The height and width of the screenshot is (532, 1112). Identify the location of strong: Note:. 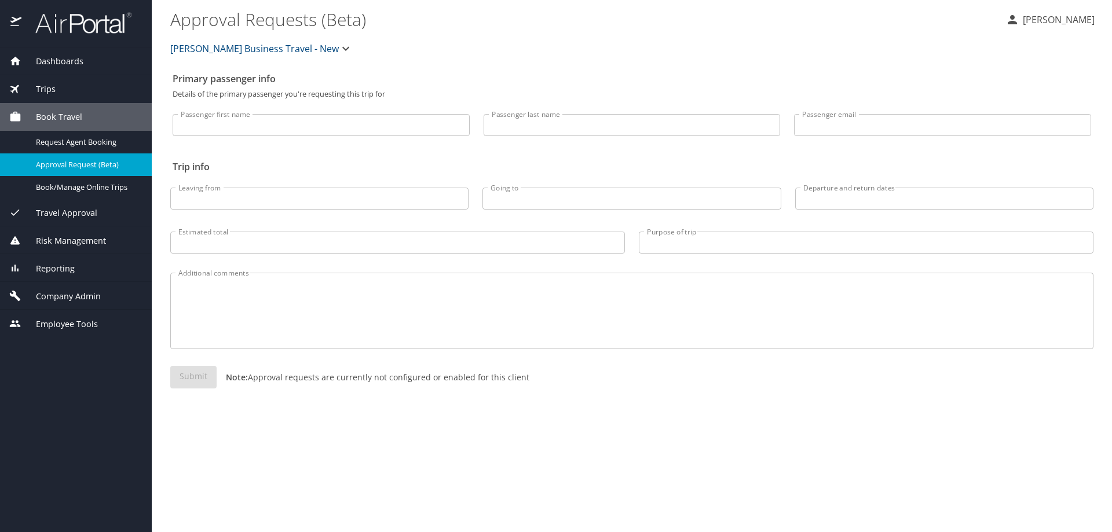
(237, 377).